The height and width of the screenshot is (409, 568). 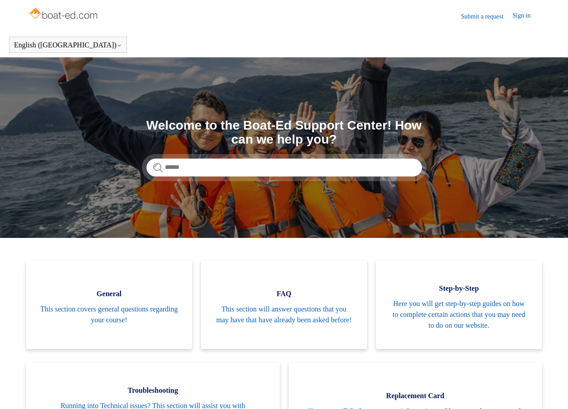 I want to click on span: Here you will get step-by-step guides on how to complete certain actions that you may need to do ..., so click(x=459, y=315).